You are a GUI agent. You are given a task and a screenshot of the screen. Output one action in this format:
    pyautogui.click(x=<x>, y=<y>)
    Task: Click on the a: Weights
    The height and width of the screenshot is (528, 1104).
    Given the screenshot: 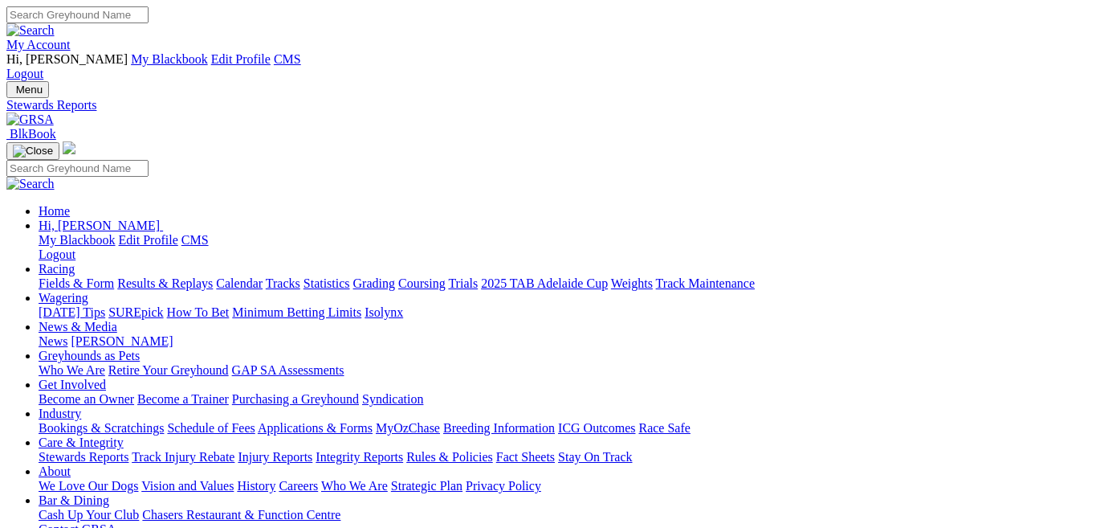 What is the action you would take?
    pyautogui.click(x=632, y=283)
    